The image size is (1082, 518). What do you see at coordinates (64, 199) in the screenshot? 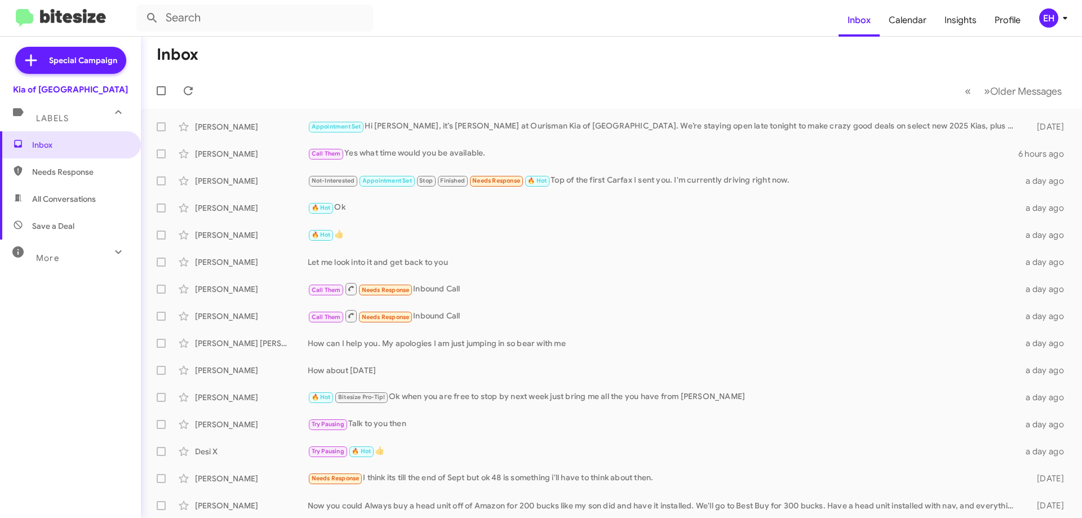
I see `span: All Conversations` at bounding box center [64, 199].